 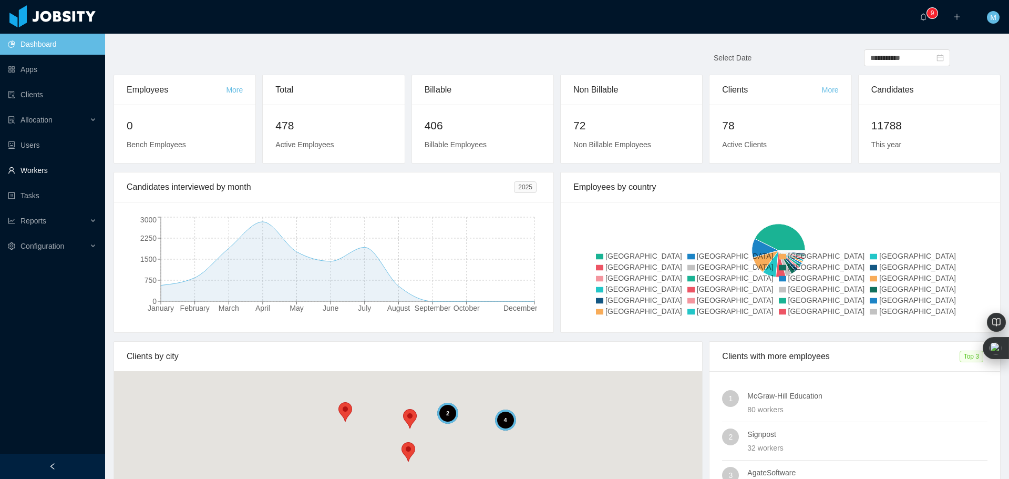 What do you see at coordinates (148, 259) in the screenshot?
I see `tspan: 1500` at bounding box center [148, 259].